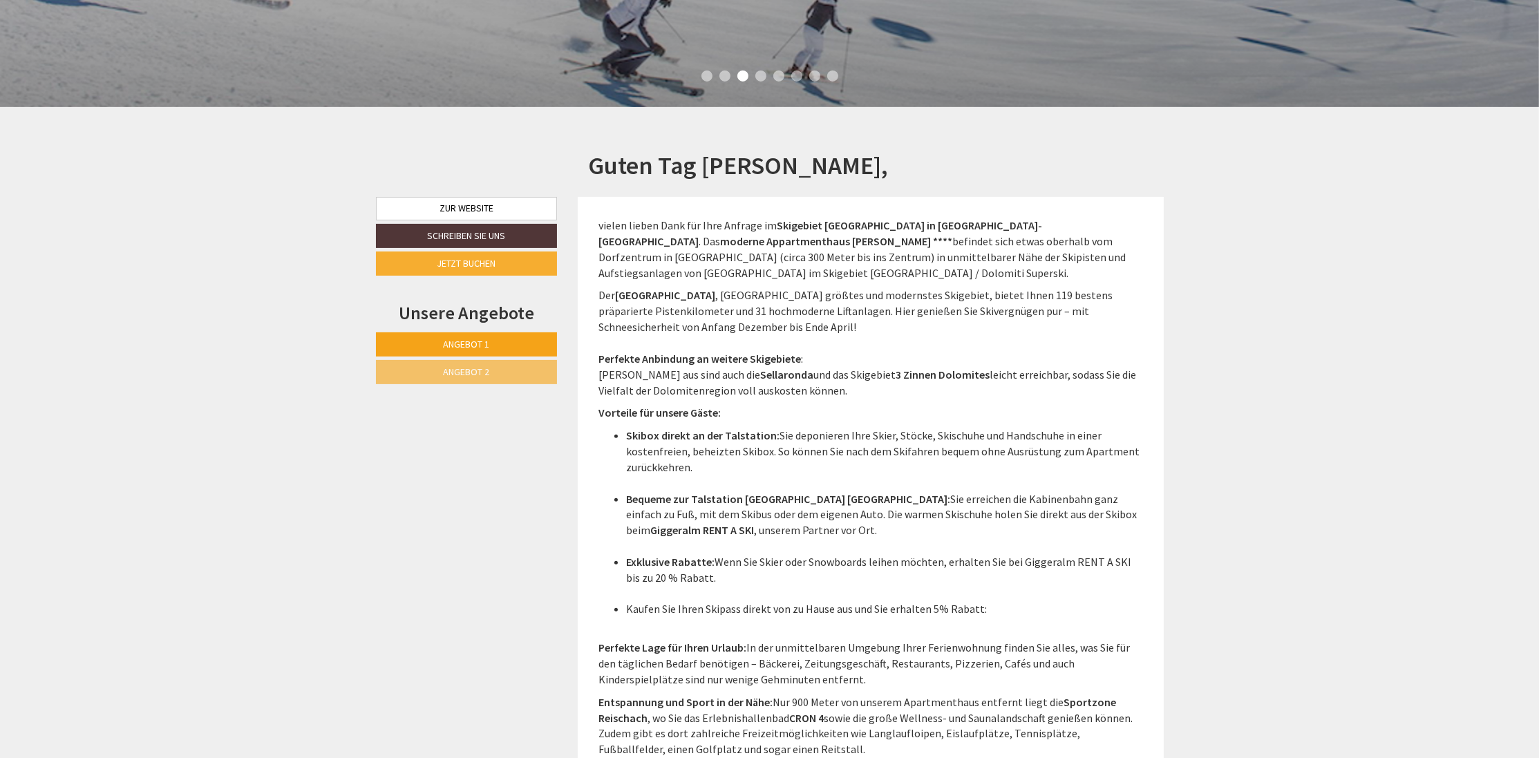 This screenshot has width=1539, height=758. Describe the element at coordinates (659, 413) in the screenshot. I see `strong: Vorteile für unsere Gäste:` at that location.